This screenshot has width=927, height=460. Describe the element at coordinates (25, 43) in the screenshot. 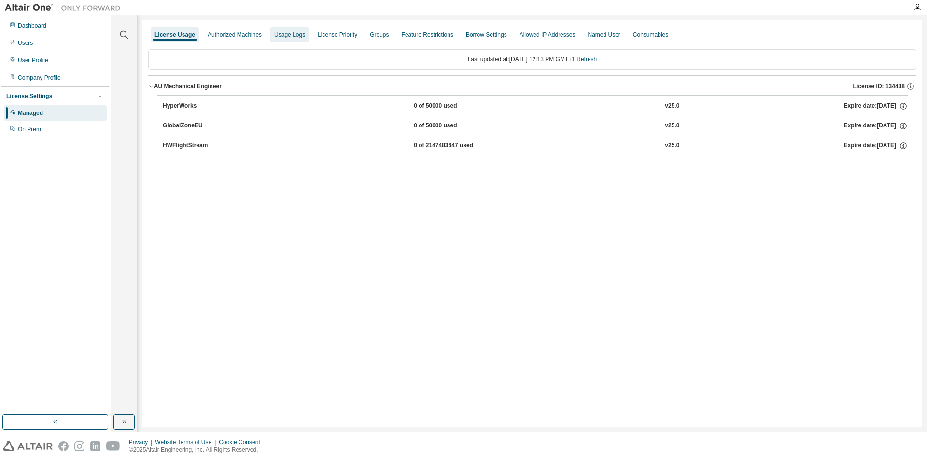

I see `div: Users` at that location.